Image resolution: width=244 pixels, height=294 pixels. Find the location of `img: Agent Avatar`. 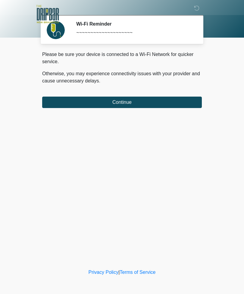

img: Agent Avatar is located at coordinates (56, 30).